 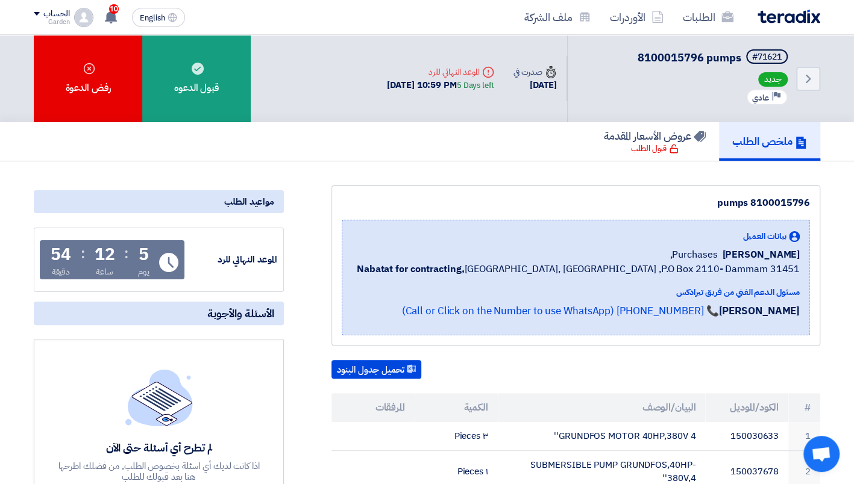 I want to click on div: ساعة, so click(x=104, y=272).